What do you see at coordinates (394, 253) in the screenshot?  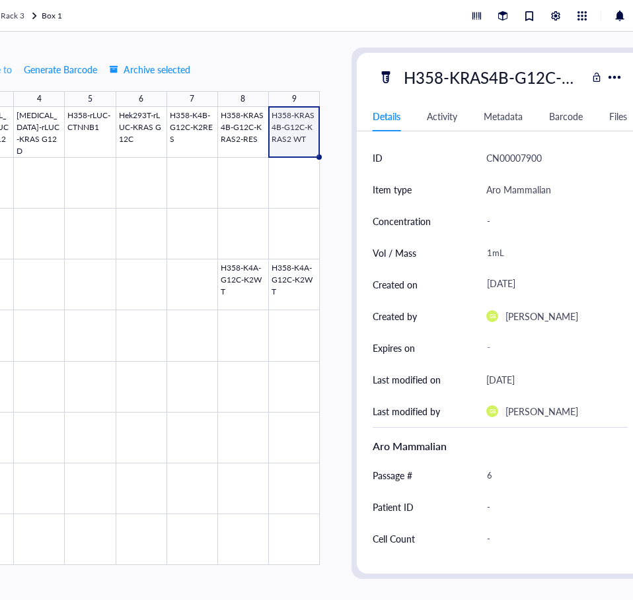 I see `div: Vol / Mass` at bounding box center [394, 253].